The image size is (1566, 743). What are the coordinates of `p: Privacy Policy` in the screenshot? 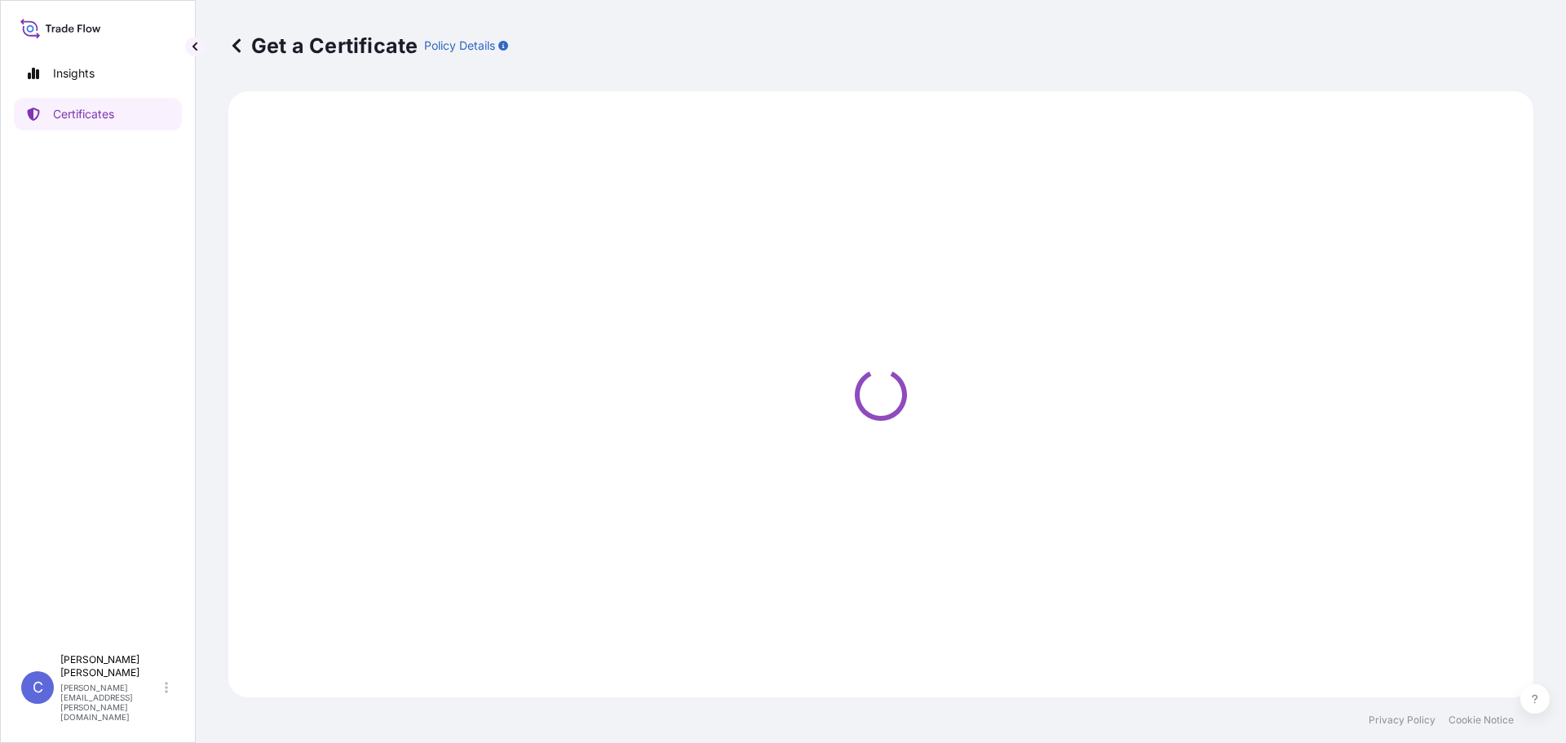 It's located at (1402, 720).